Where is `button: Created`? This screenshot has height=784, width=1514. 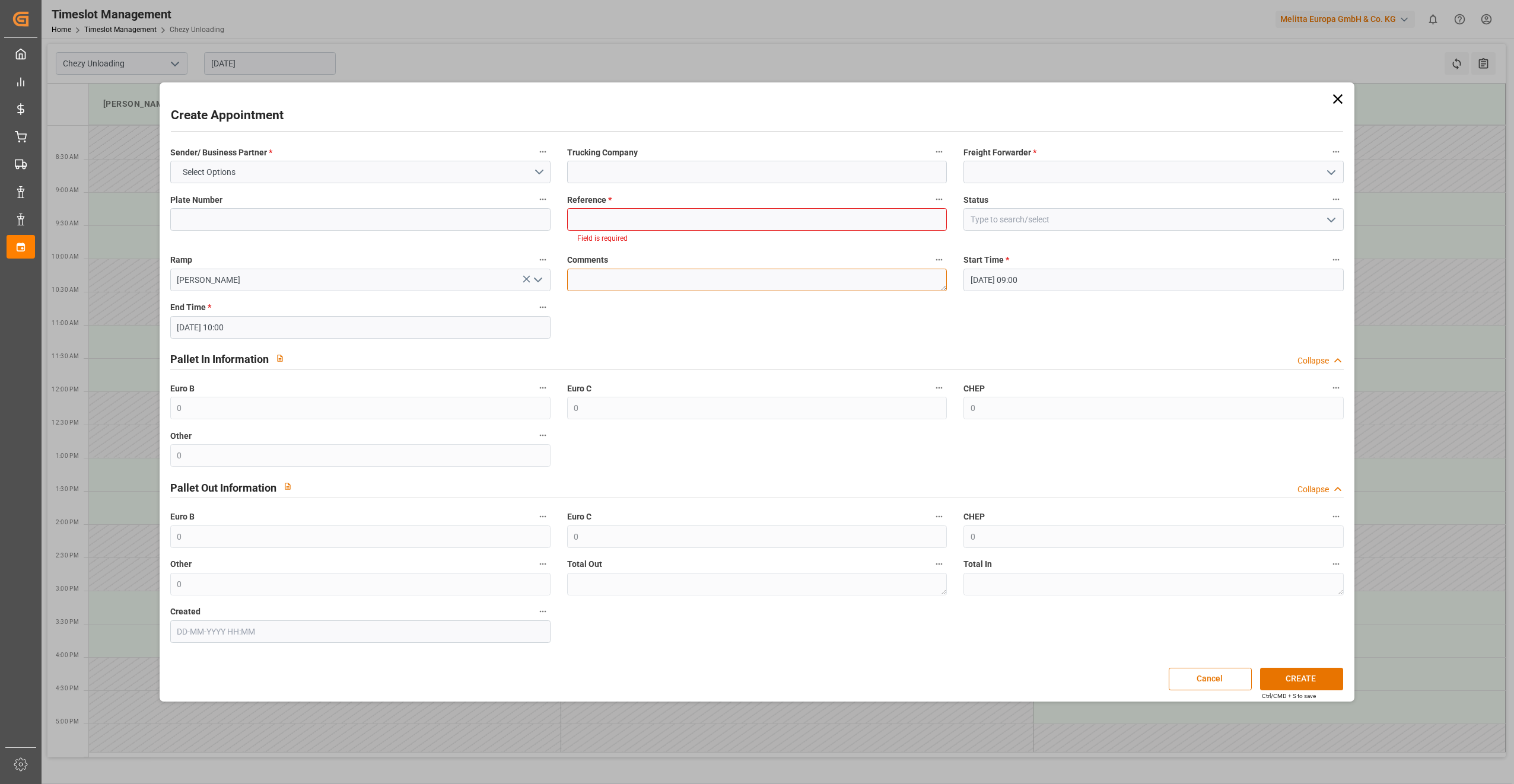 button: Created is located at coordinates (543, 612).